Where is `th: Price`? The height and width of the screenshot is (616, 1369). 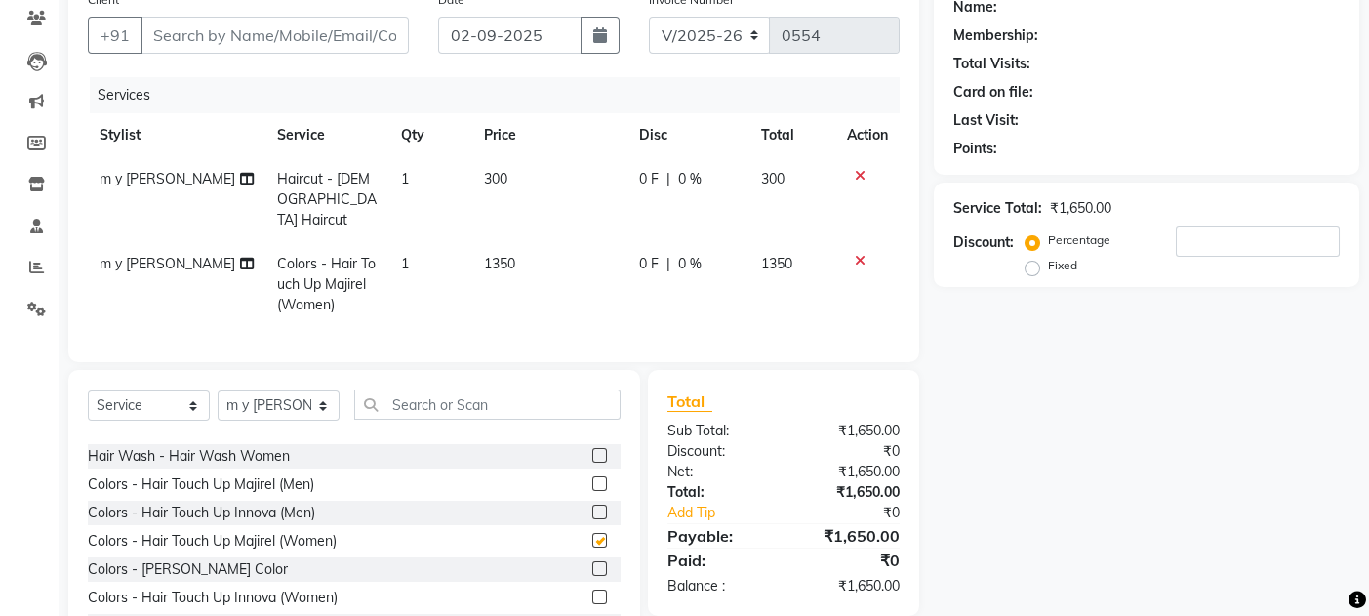
th: Price is located at coordinates (549, 135).